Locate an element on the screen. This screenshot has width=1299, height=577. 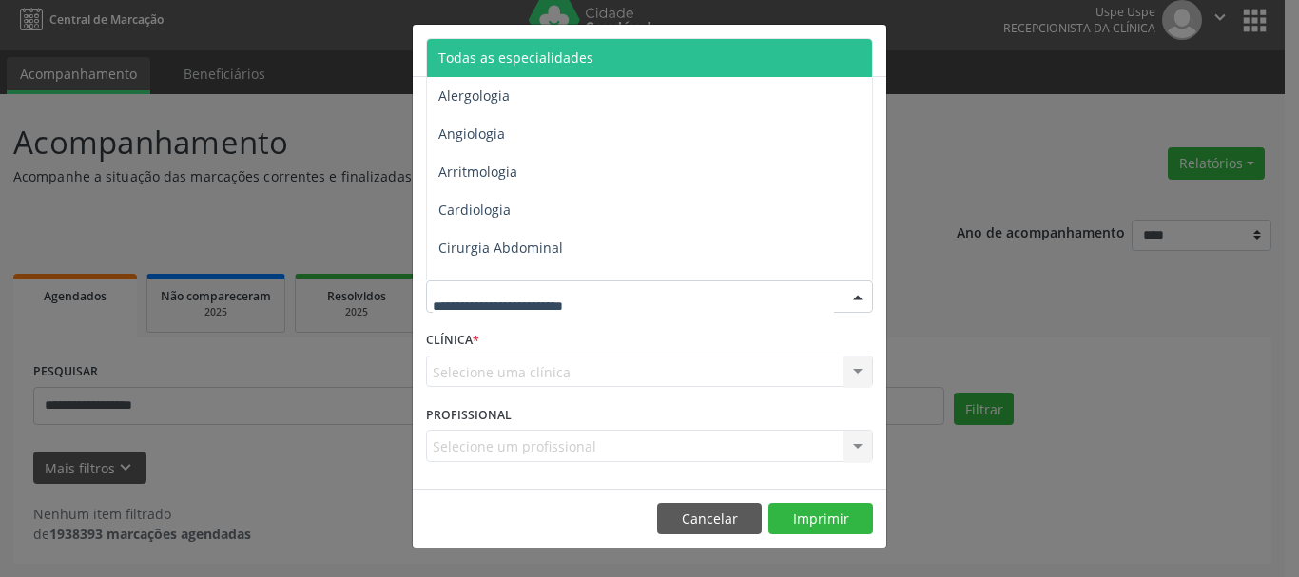
span: Cardiologia is located at coordinates (475, 209).